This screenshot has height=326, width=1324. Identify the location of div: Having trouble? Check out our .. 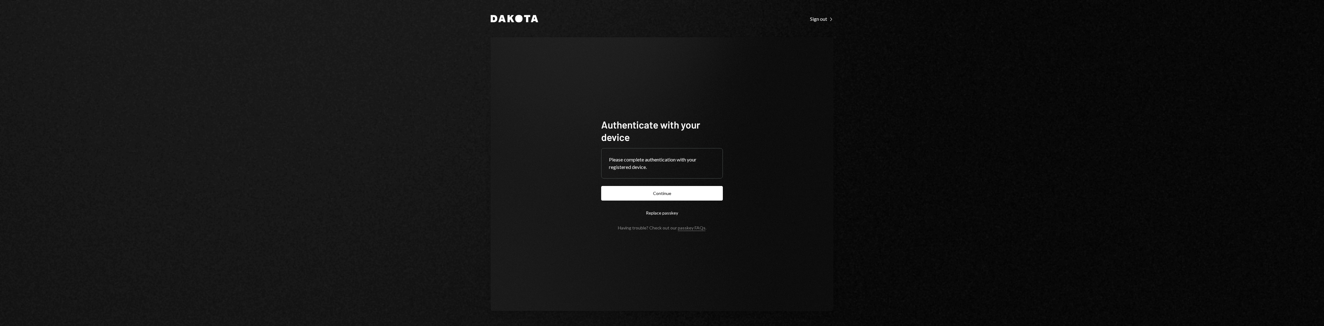
(662, 227).